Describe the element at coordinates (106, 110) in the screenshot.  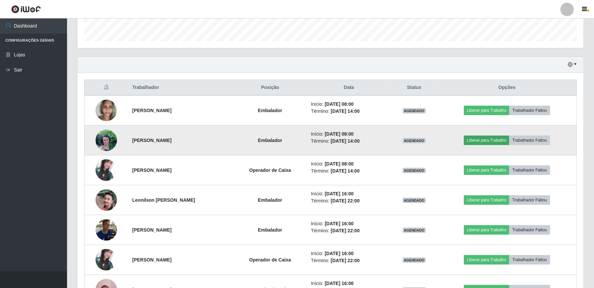
I see `img: 1749078762864.jpeg` at that location.